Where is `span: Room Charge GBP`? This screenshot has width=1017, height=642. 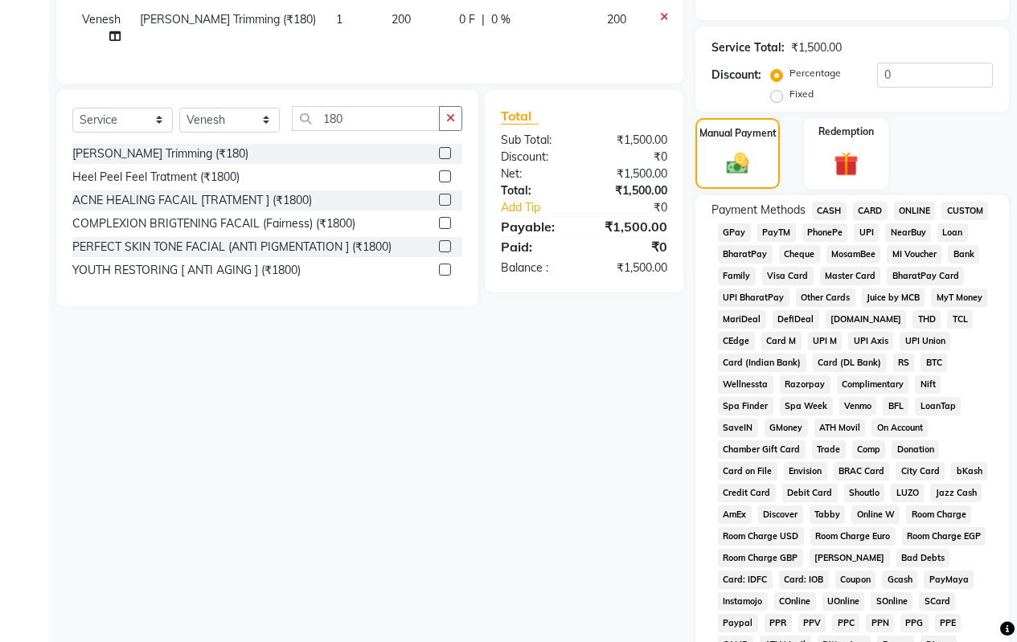
span: Room Charge GBP is located at coordinates (760, 558).